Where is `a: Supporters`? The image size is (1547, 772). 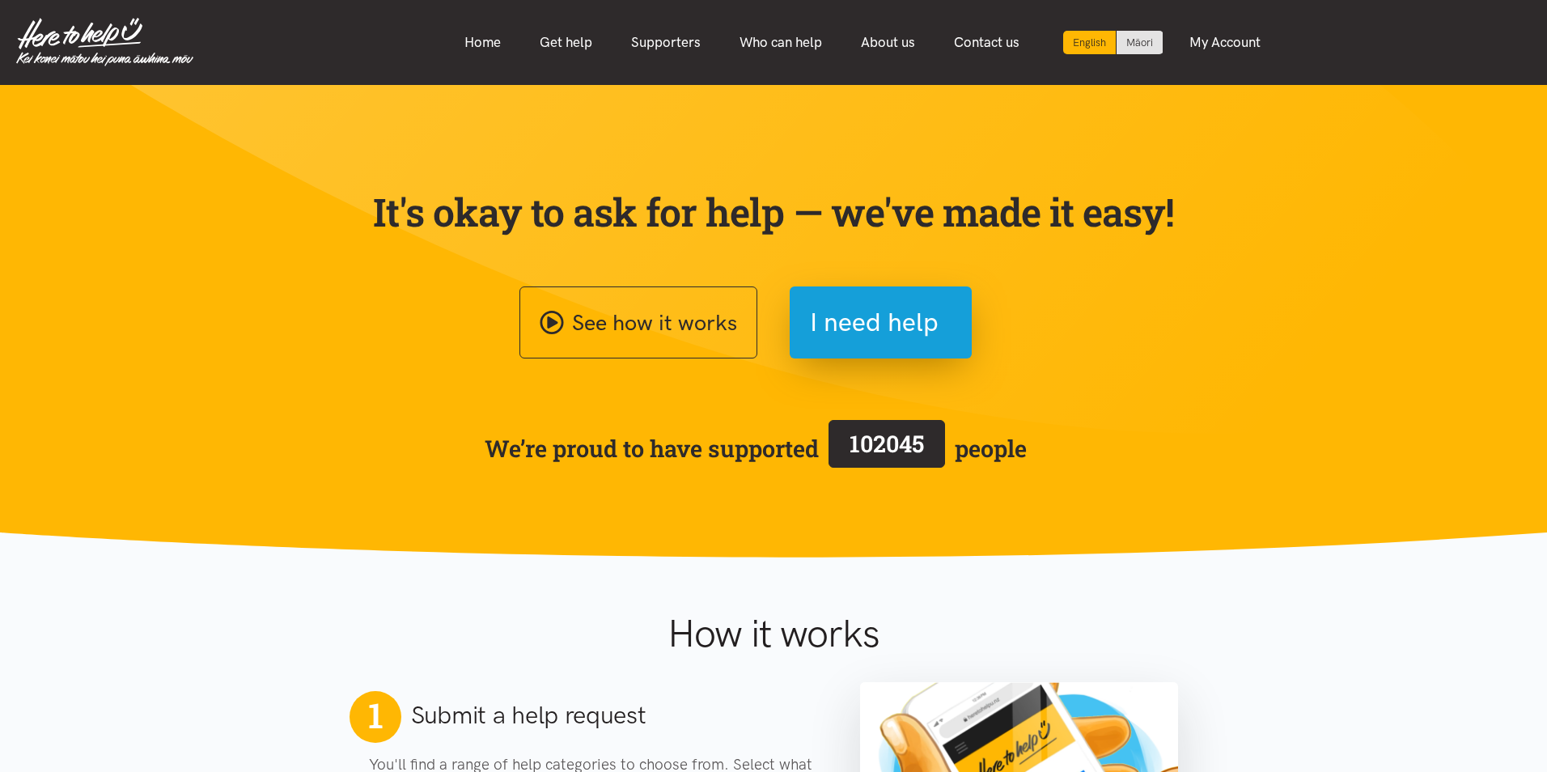
a: Supporters is located at coordinates (666, 42).